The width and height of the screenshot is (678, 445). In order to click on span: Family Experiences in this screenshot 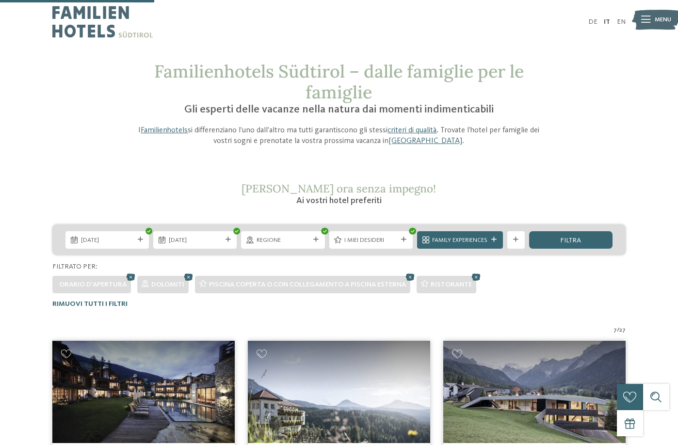, I will do `click(460, 240)`.